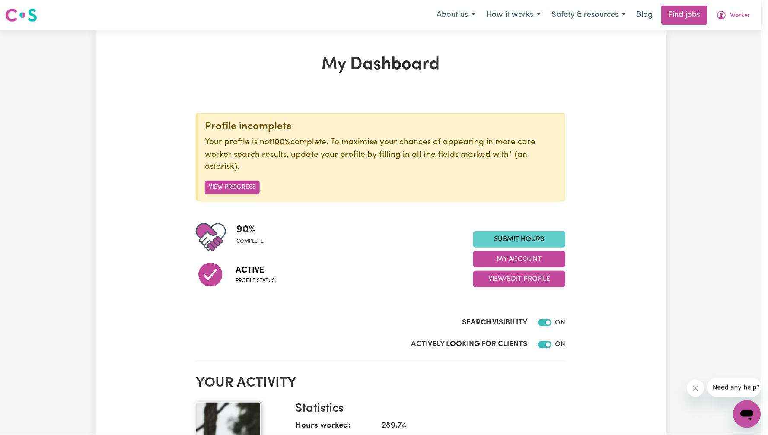  Describe the element at coordinates (253, 237) in the screenshot. I see `div: Profile completeness: 90%` at that location.